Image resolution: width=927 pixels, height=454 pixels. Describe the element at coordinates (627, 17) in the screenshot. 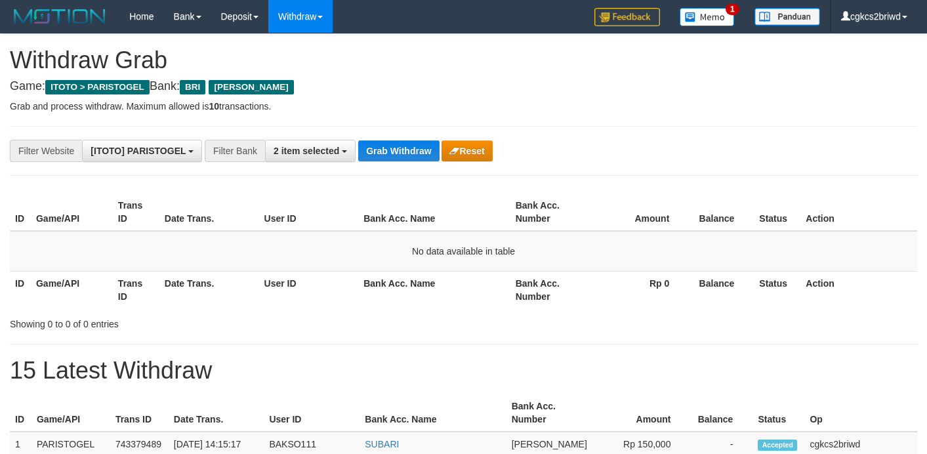

I see `img: Feedback.jpg` at that location.